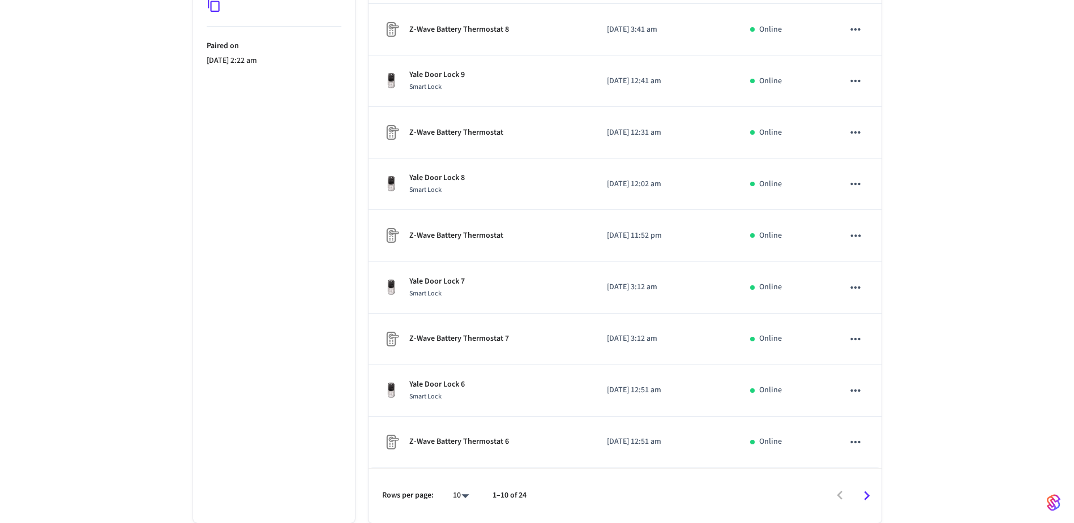  I want to click on p: Z-Wave Battery Thermostat 7, so click(459, 339).